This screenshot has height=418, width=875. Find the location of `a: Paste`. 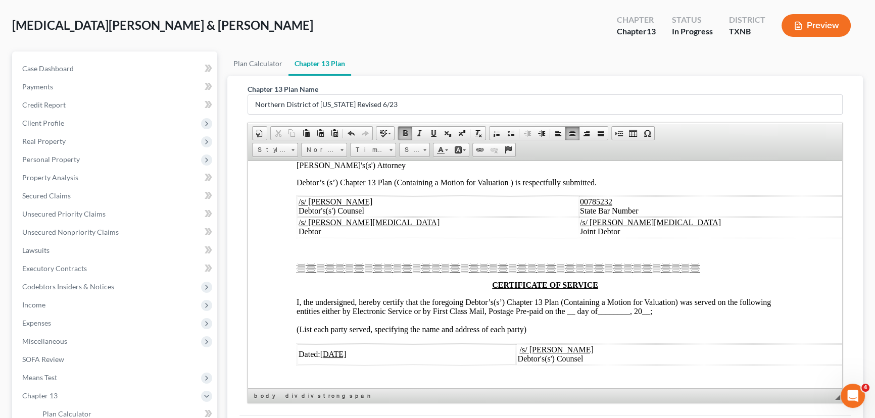

a: Paste is located at coordinates (306, 133).